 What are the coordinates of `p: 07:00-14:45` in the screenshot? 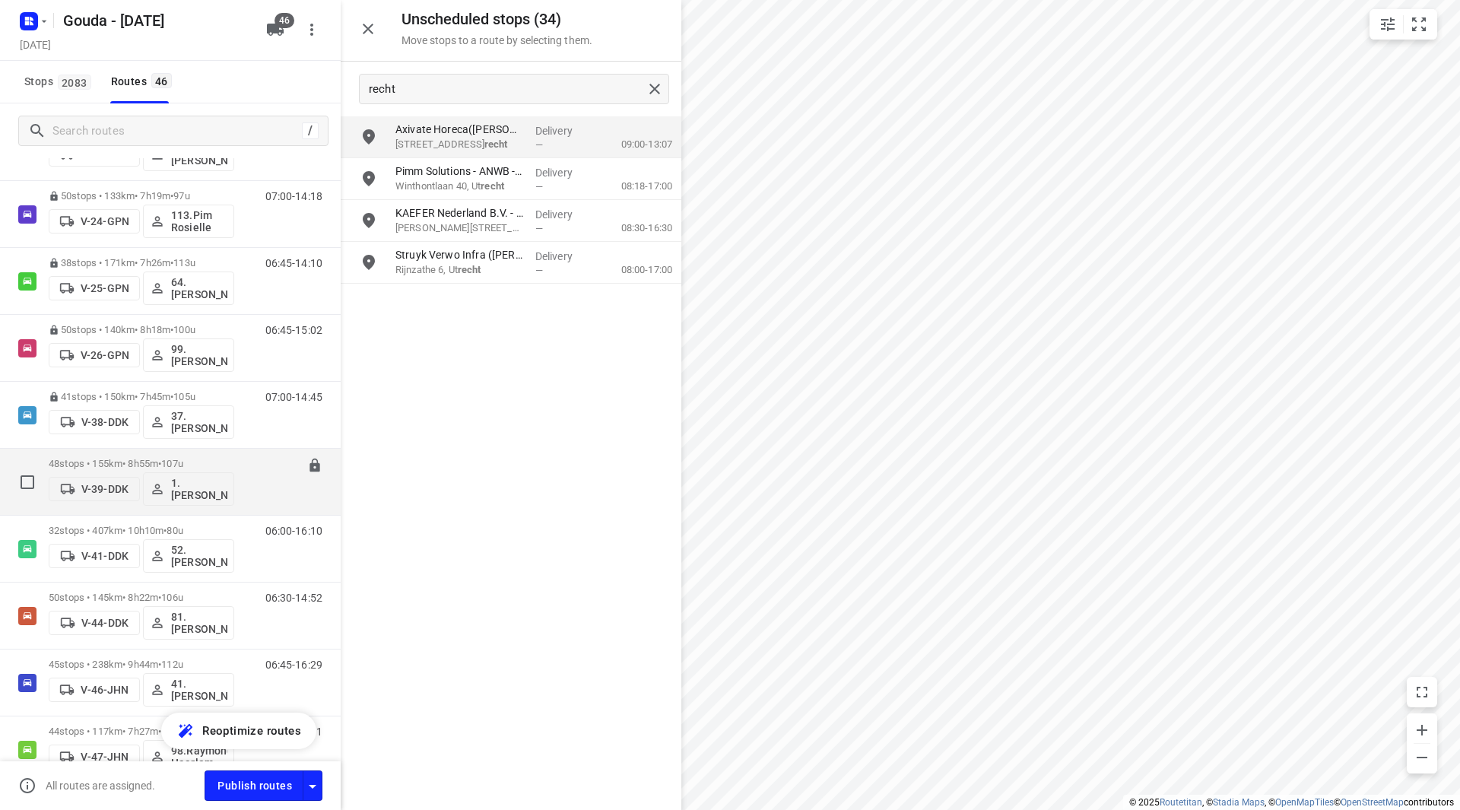 It's located at (294, 397).